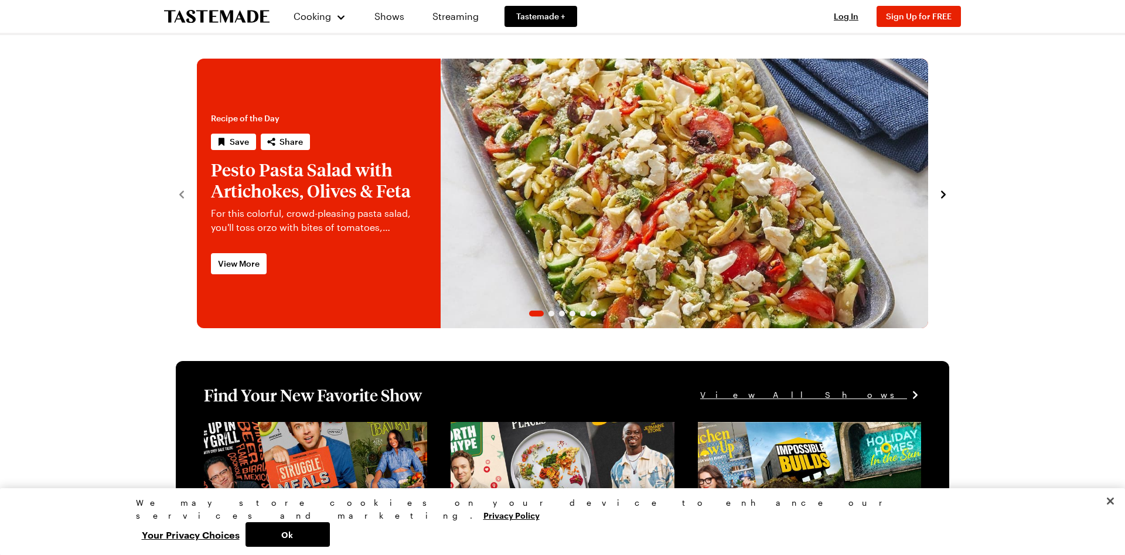 This screenshot has height=555, width=1125. I want to click on span: Go to slide 3, so click(562, 313).